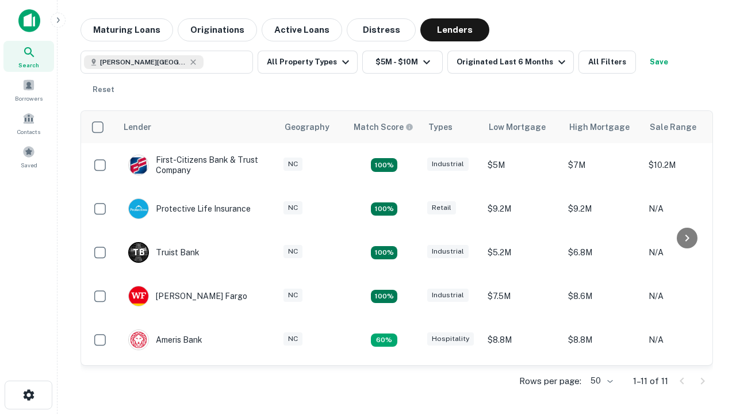  I want to click on a: Saved, so click(29, 156).